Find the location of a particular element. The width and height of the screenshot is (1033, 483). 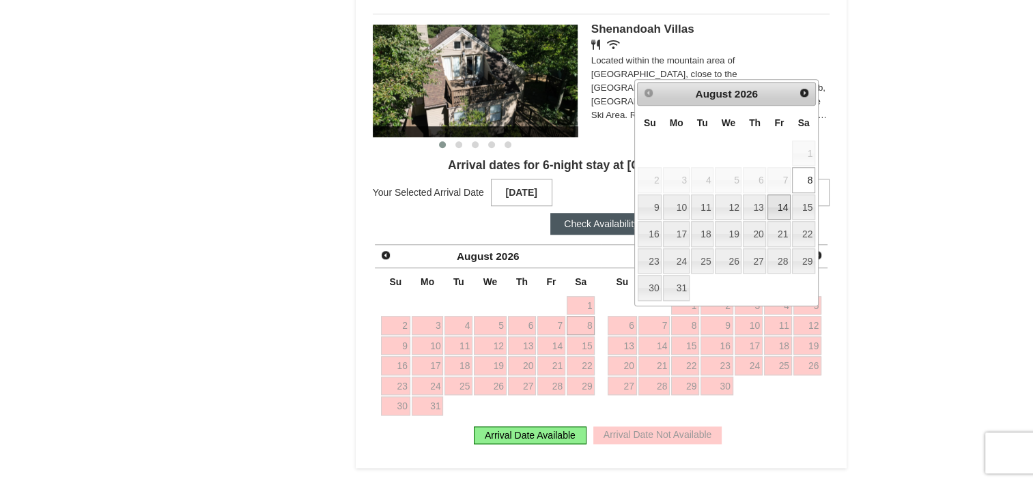

span: Your Selected Arrival Date is located at coordinates (428, 192).